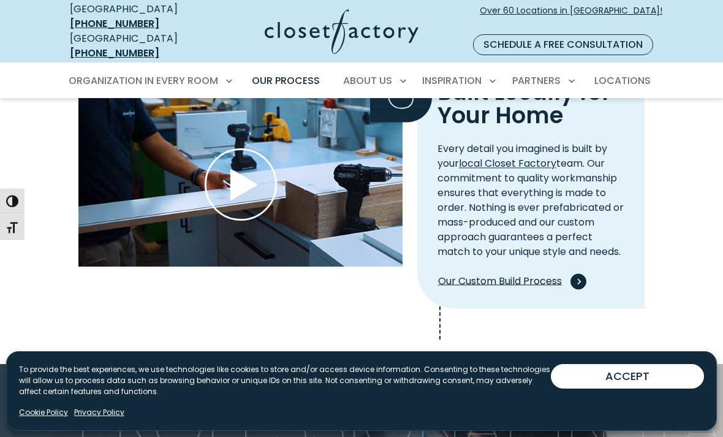 The image size is (723, 437). Describe the element at coordinates (99, 412) in the screenshot. I see `a: Privacy Policy` at that location.